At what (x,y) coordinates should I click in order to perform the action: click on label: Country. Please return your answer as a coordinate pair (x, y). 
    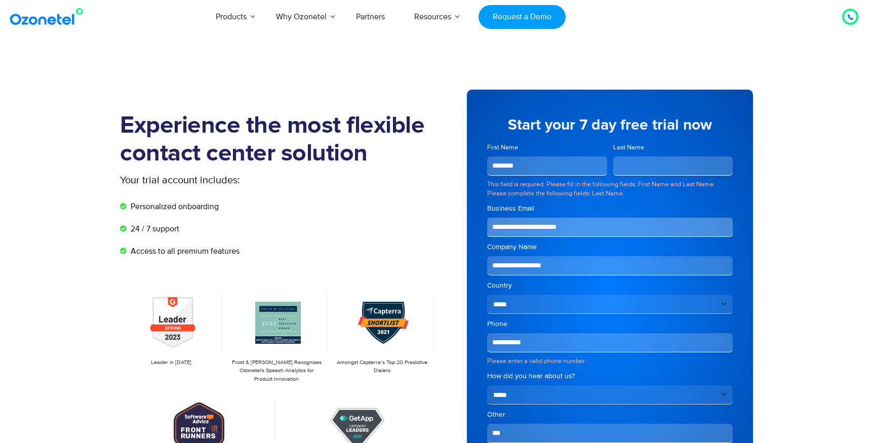
    Looking at the image, I should click on (610, 286).